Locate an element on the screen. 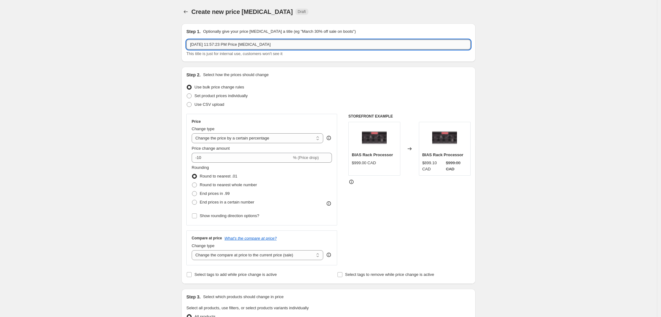 This screenshot has width=661, height=317. h6: STOREFRONT EXAMPLE is located at coordinates (409, 116).